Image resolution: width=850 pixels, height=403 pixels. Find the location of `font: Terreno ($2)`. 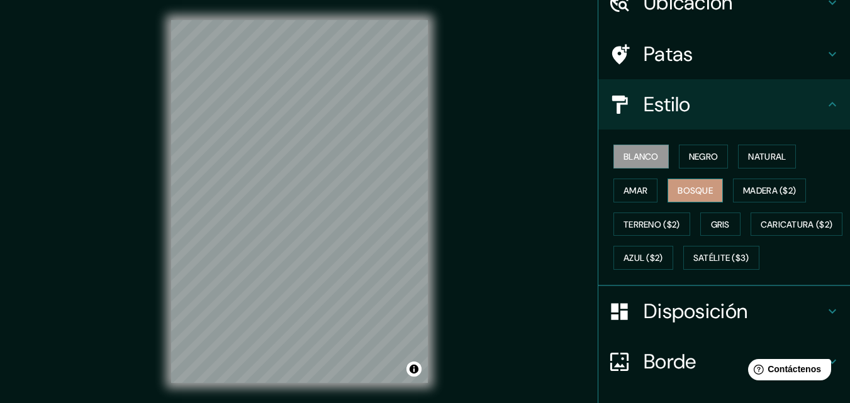

font: Terreno ($2) is located at coordinates (652, 225).